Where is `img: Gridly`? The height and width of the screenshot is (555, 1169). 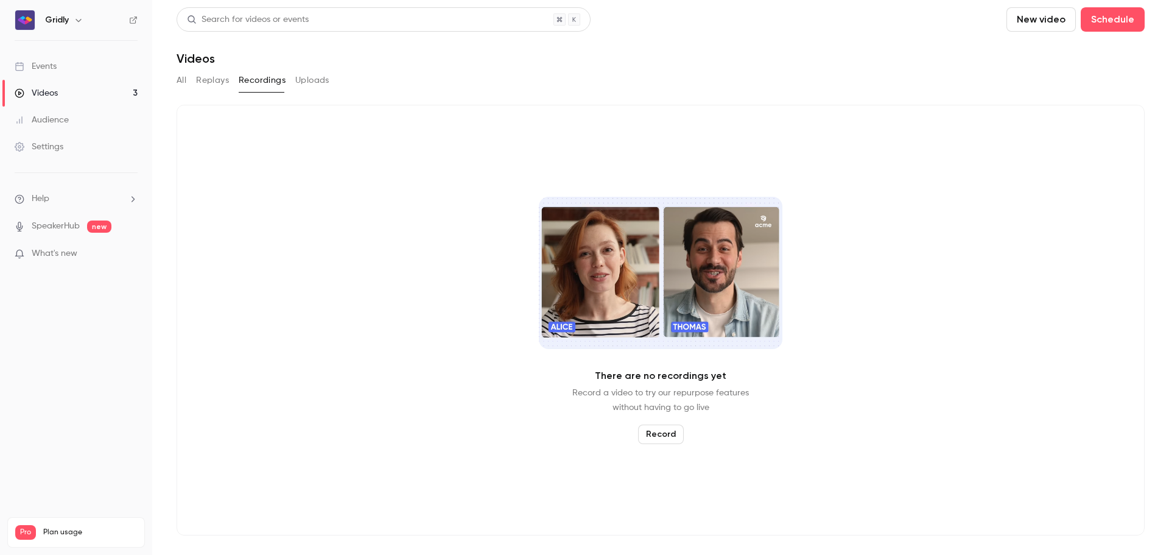 img: Gridly is located at coordinates (25, 20).